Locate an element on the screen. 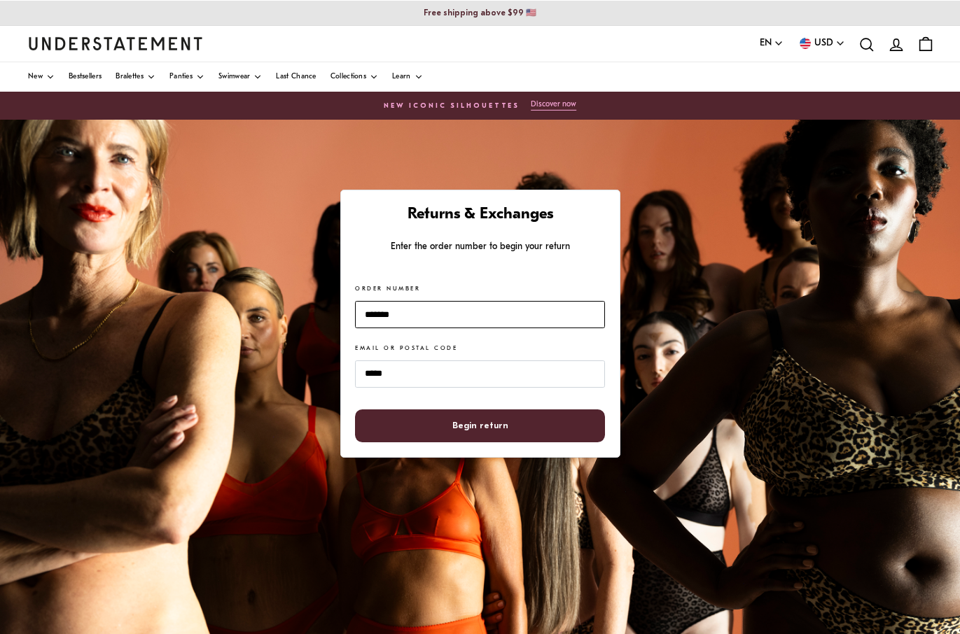 The height and width of the screenshot is (634, 960). span: New is located at coordinates (35, 77).